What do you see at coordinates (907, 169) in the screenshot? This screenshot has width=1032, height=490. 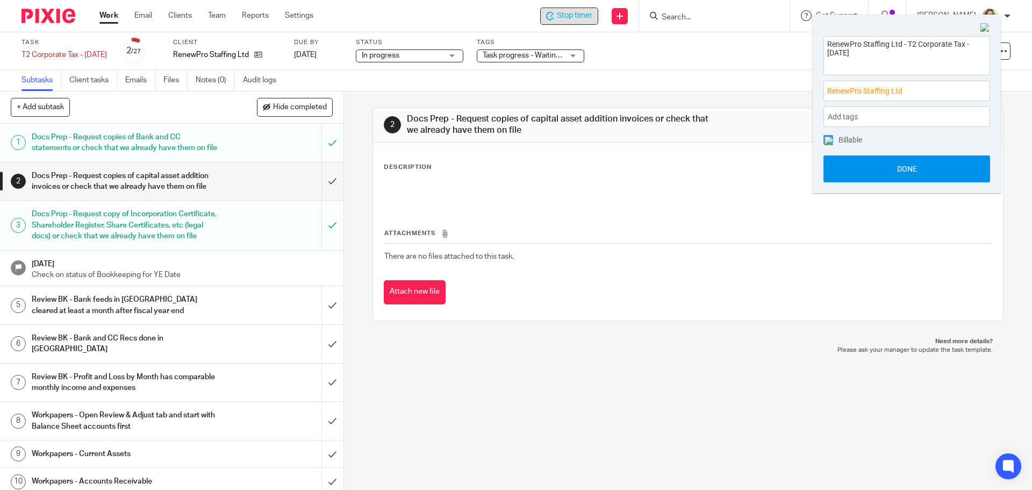 I see `button: Done` at bounding box center [907, 169].